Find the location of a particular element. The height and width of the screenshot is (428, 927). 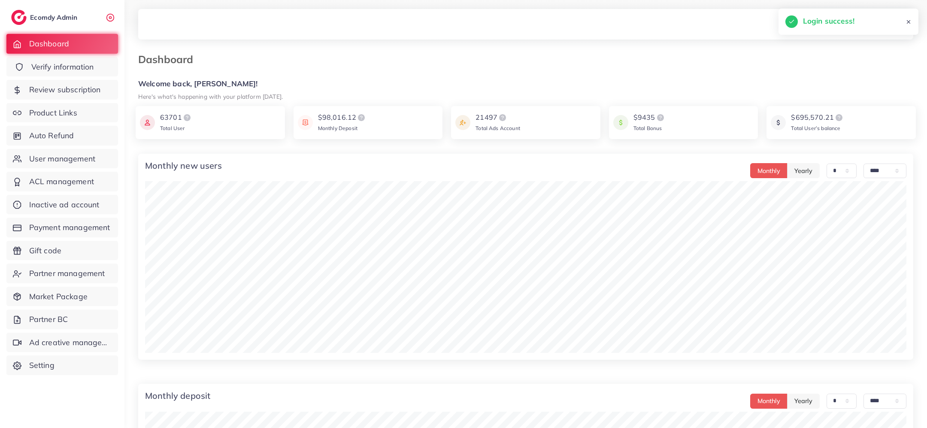

a: Product Links is located at coordinates (62, 113).